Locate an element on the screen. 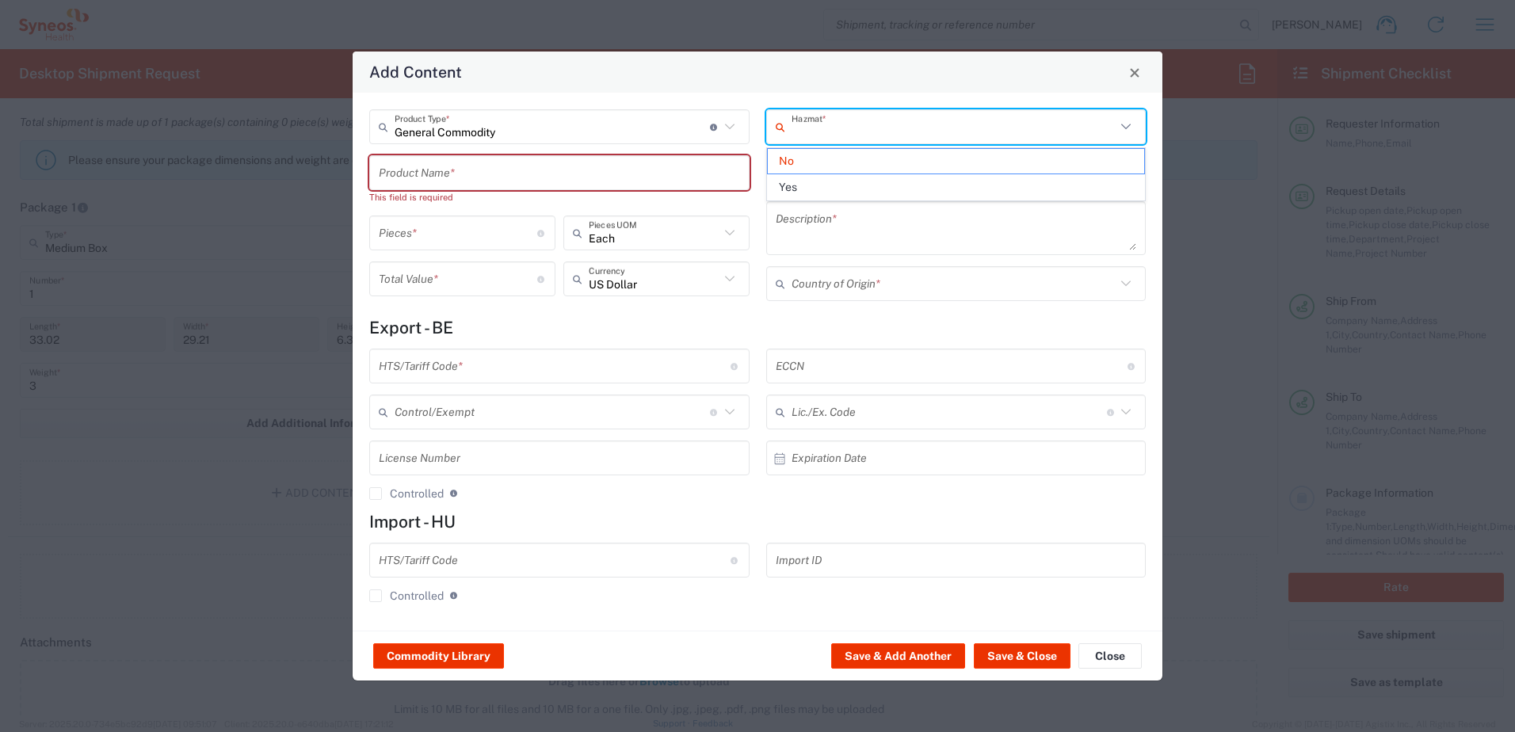  h4: Import - HU is located at coordinates (757, 521).